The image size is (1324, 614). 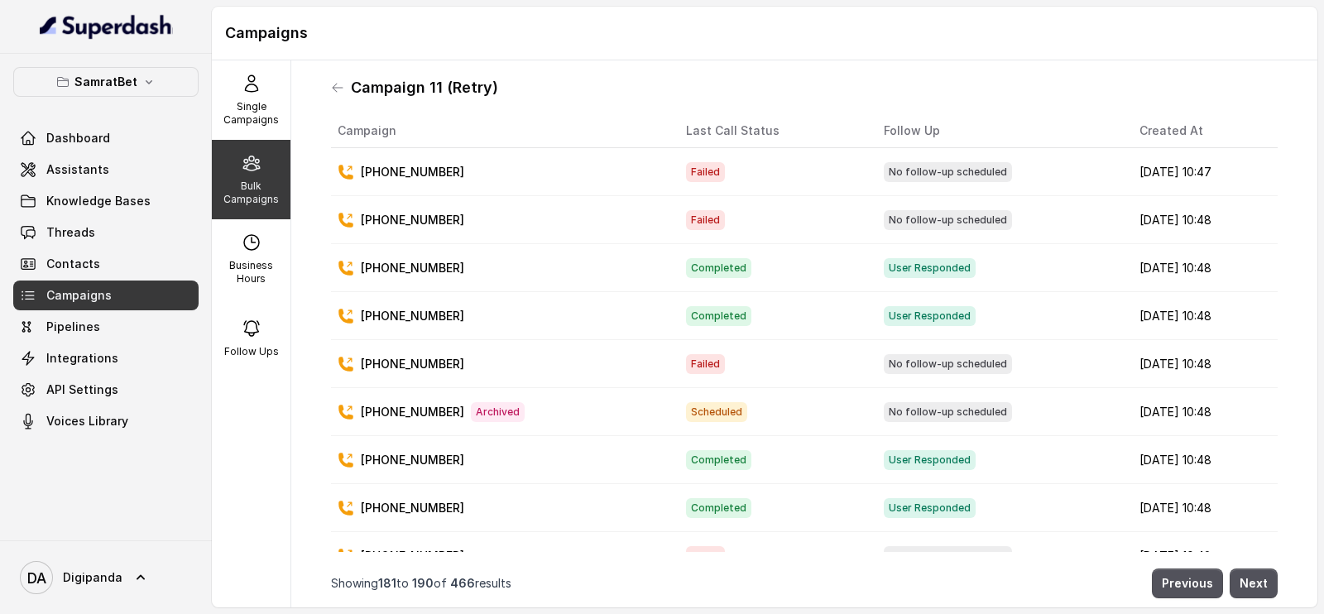 What do you see at coordinates (1202, 131) in the screenshot?
I see `th: Created At` at bounding box center [1202, 131].